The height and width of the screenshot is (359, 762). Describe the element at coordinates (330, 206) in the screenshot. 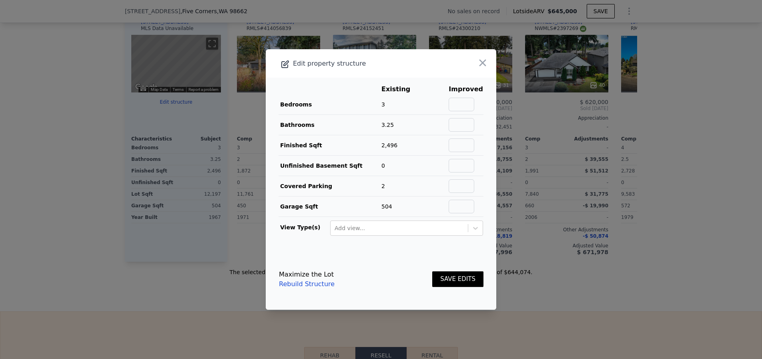

I see `td: Garage Sqft` at that location.